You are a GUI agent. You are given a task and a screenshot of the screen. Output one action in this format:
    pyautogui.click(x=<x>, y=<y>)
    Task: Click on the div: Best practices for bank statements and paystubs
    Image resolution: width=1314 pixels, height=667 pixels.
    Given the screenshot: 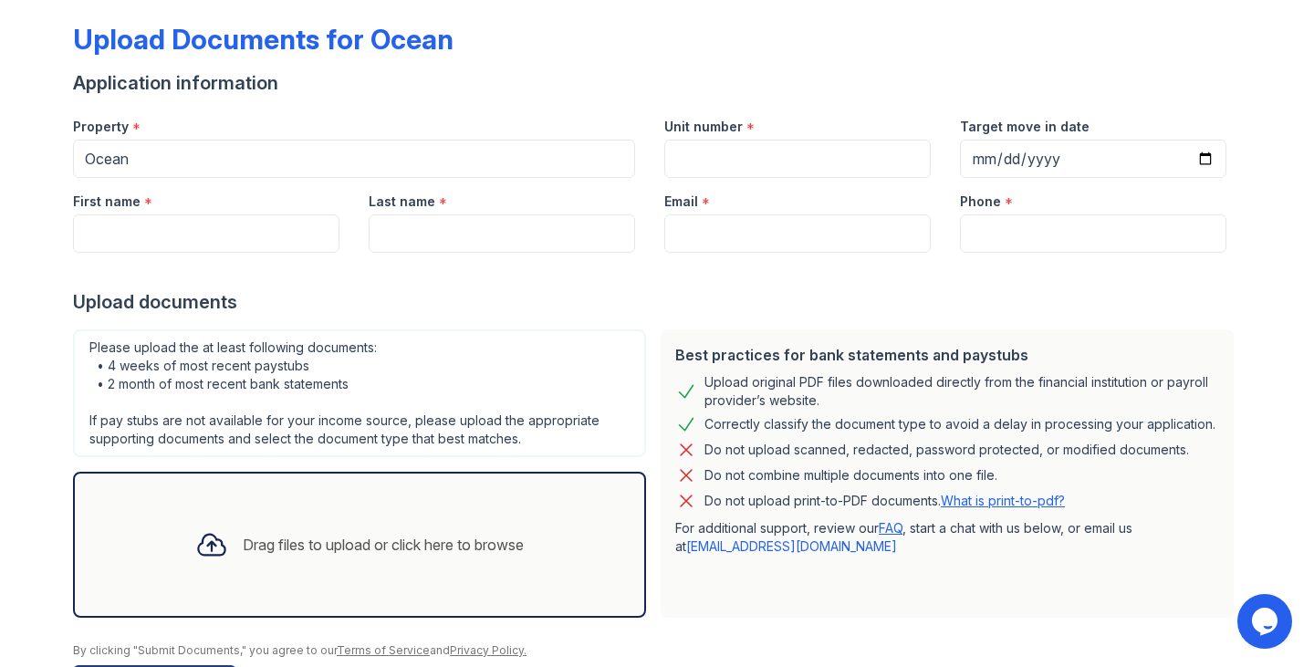 What is the action you would take?
    pyautogui.click(x=947, y=355)
    